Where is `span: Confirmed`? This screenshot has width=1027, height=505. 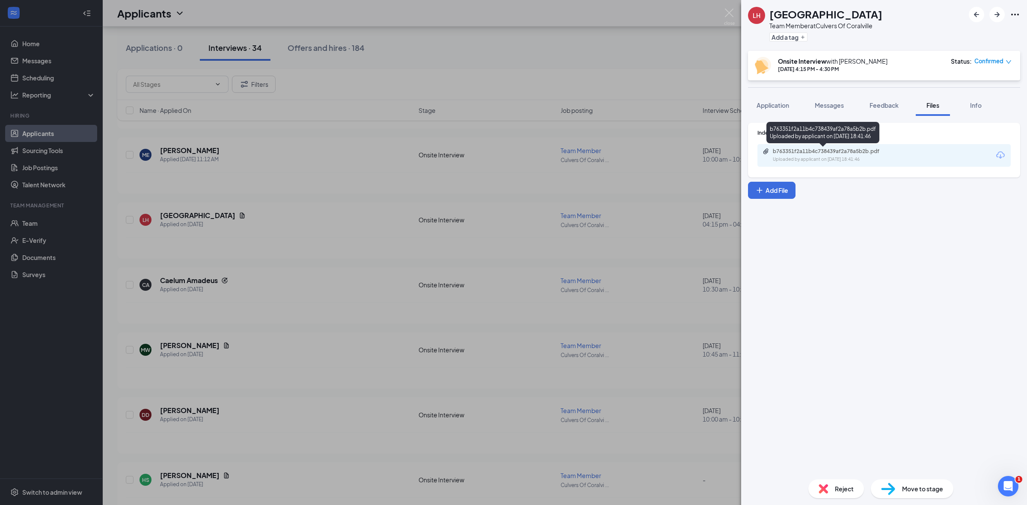 span: Confirmed is located at coordinates (989, 61).